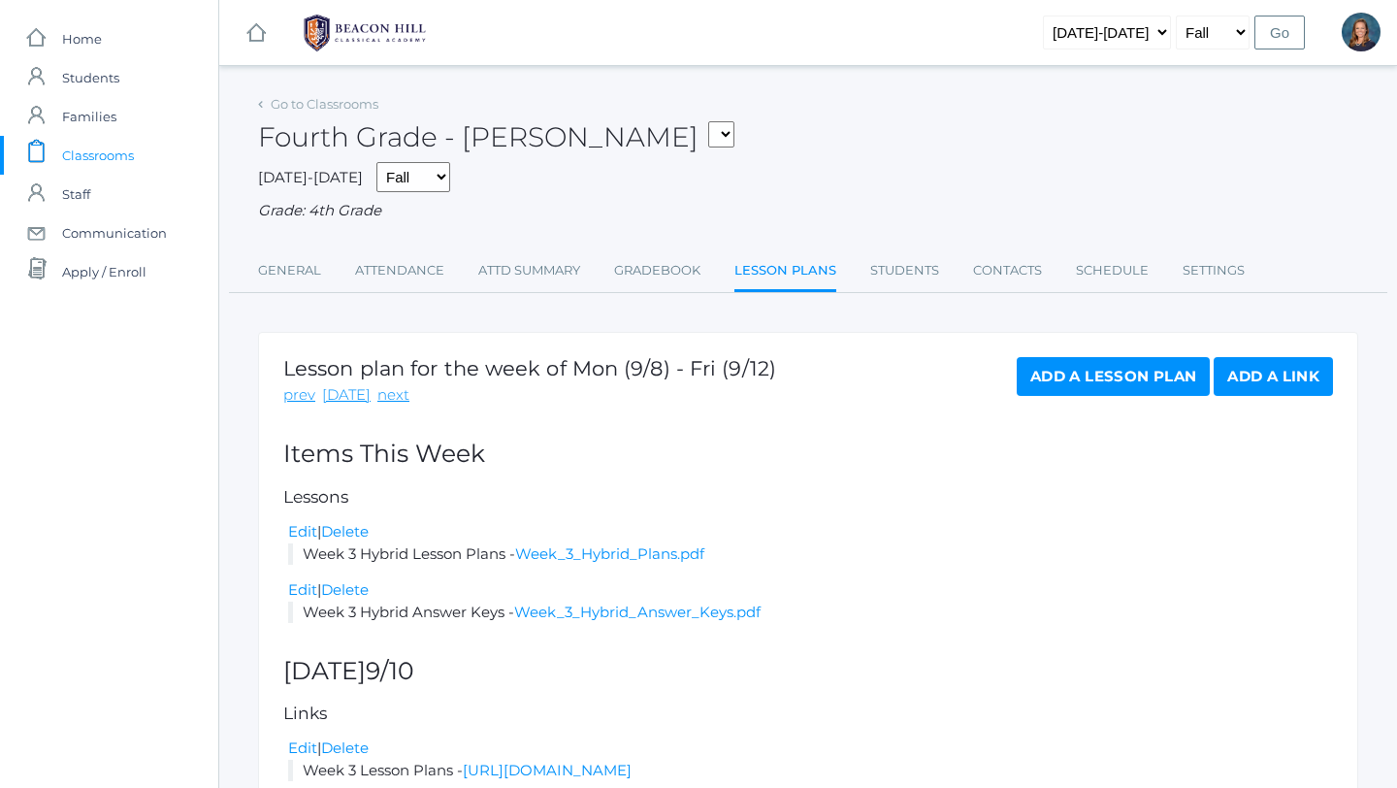  I want to click on a: Settings, so click(1214, 271).